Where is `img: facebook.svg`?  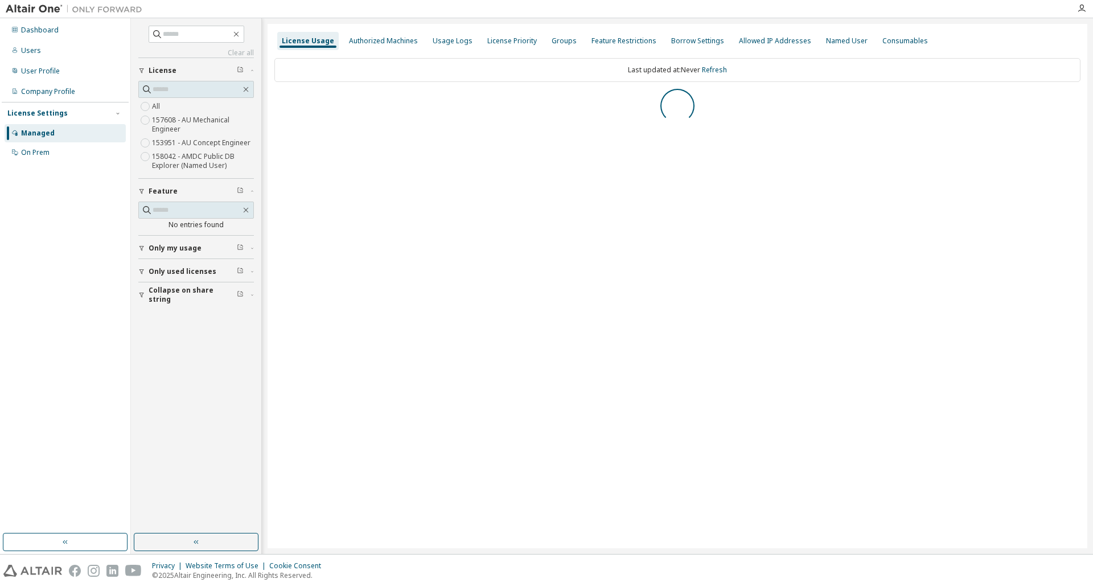
img: facebook.svg is located at coordinates (75, 570).